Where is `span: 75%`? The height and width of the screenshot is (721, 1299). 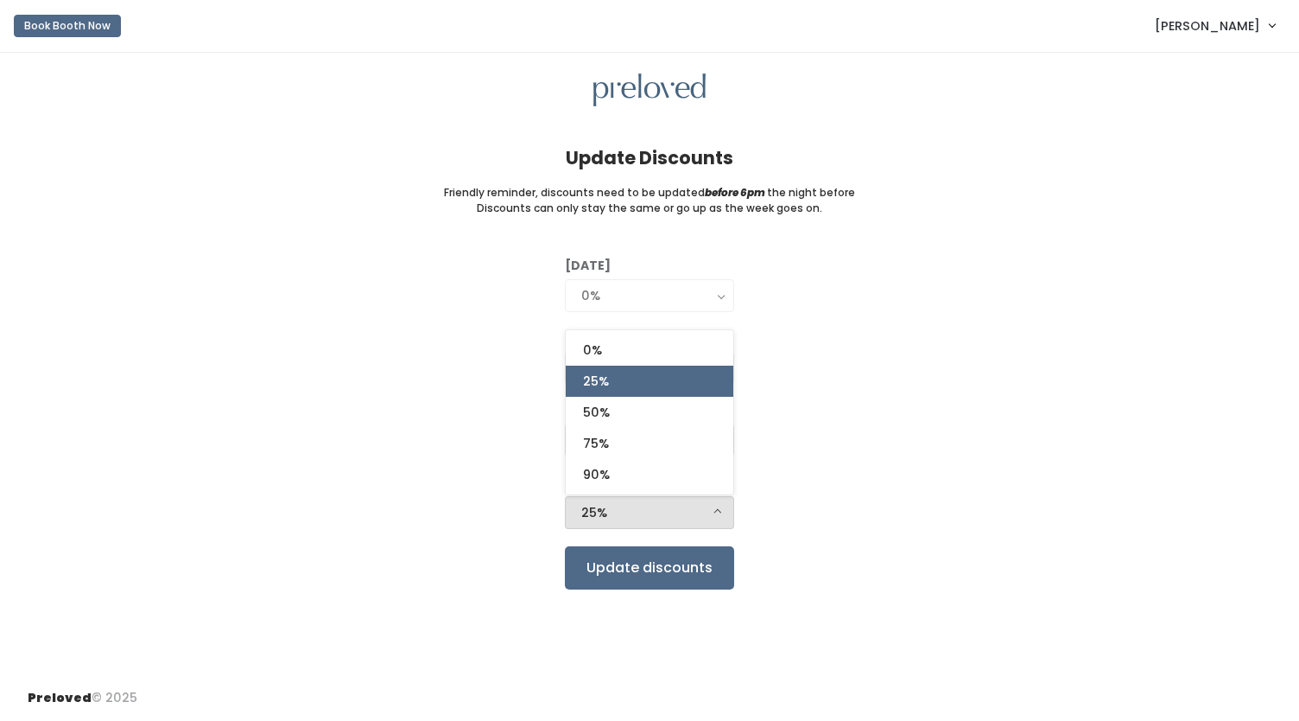
span: 75% is located at coordinates (596, 443).